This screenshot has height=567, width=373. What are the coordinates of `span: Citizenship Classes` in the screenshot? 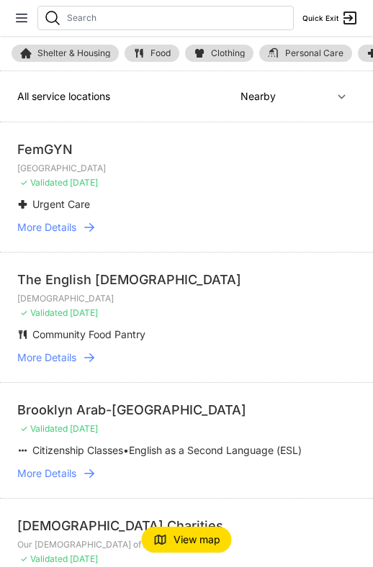 It's located at (78, 450).